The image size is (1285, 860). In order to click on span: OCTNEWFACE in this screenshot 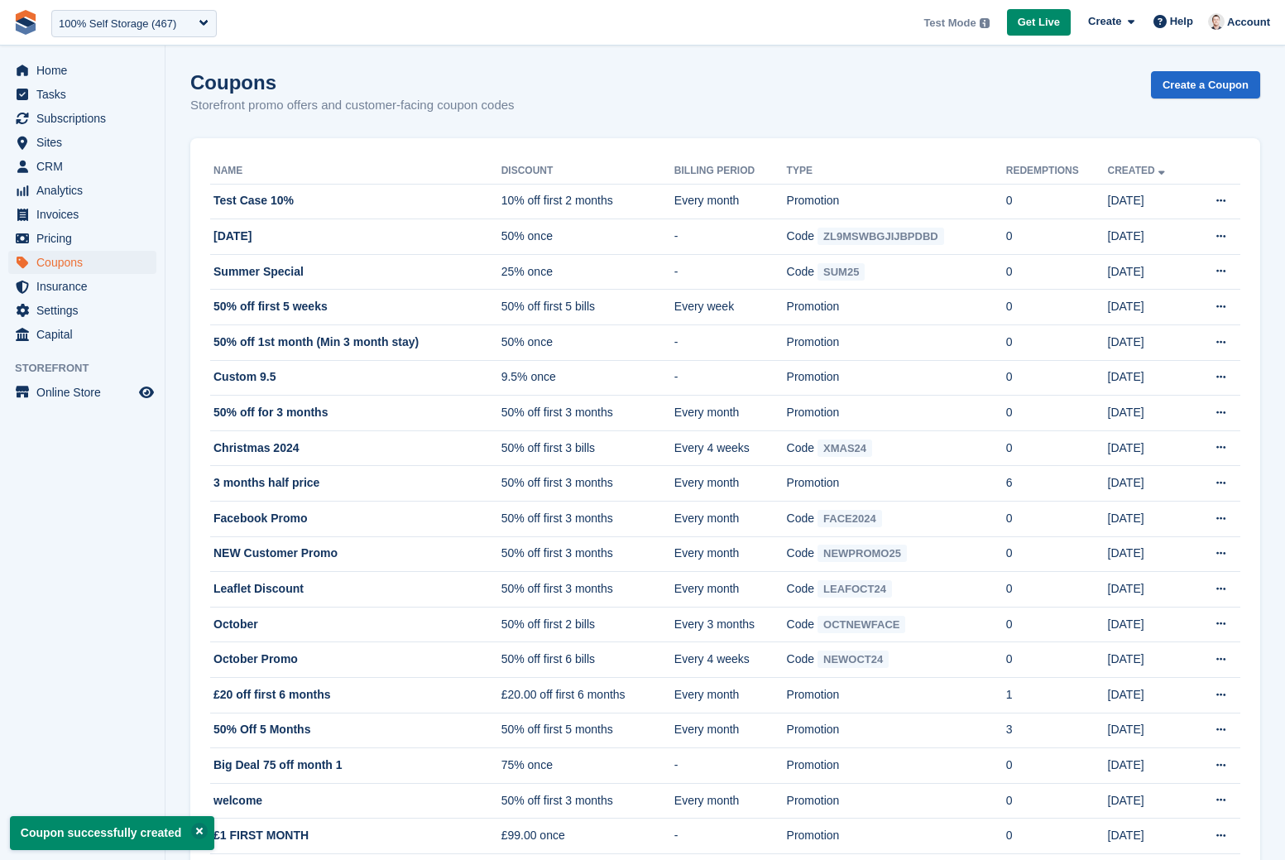, I will do `click(861, 624)`.